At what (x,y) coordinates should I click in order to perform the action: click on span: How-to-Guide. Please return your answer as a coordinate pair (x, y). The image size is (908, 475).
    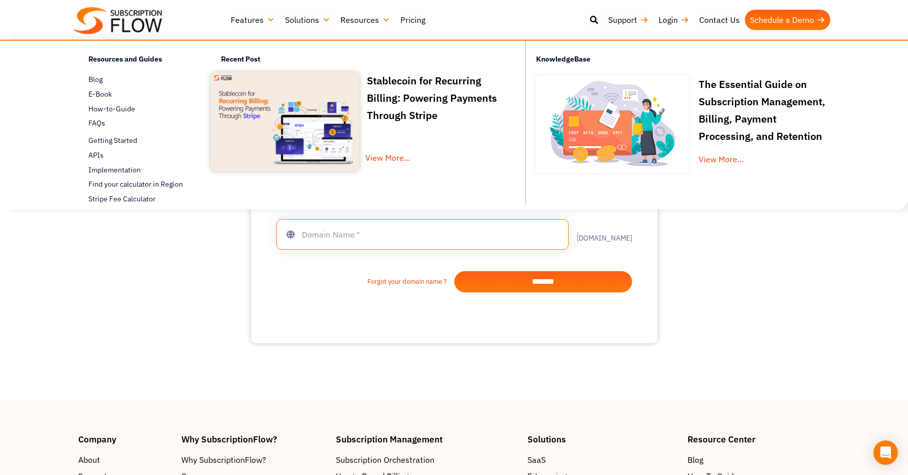
    Looking at the image, I should click on (112, 109).